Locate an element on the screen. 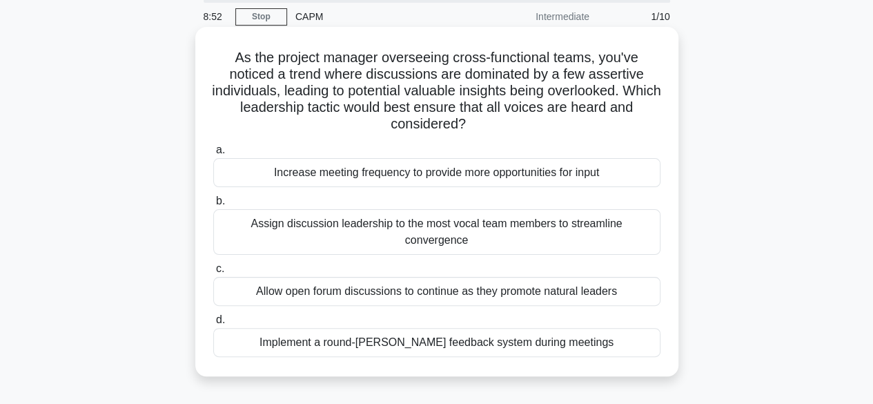  span: c. is located at coordinates (220, 268).